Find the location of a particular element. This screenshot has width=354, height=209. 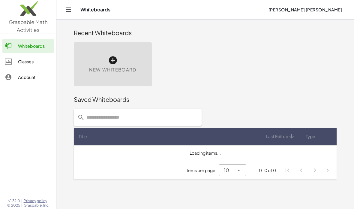

span: Last Edited is located at coordinates (277, 136).